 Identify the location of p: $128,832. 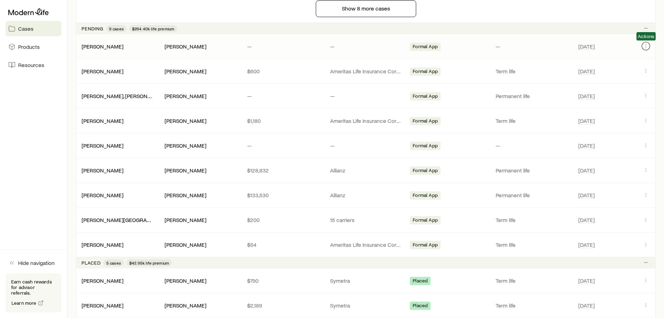
(283, 170).